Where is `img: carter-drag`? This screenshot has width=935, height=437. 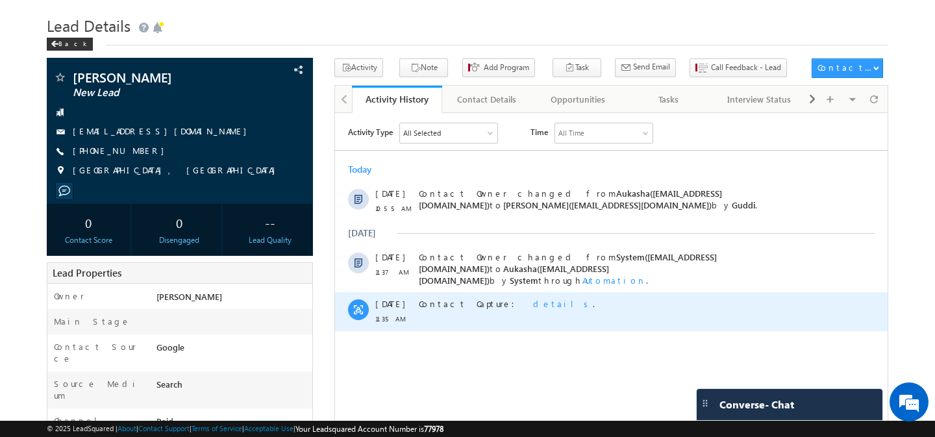
img: carter-drag is located at coordinates (705, 403).